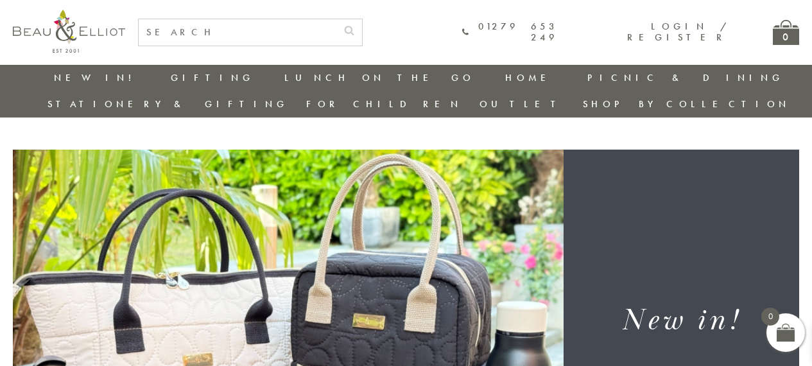 The height and width of the screenshot is (366, 812). I want to click on a: Login / Register, so click(677, 31).